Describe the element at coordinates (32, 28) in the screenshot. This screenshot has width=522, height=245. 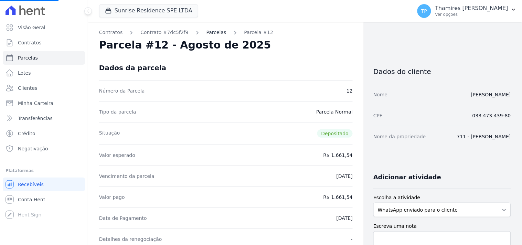
I see `span: Visão Geral` at that location.